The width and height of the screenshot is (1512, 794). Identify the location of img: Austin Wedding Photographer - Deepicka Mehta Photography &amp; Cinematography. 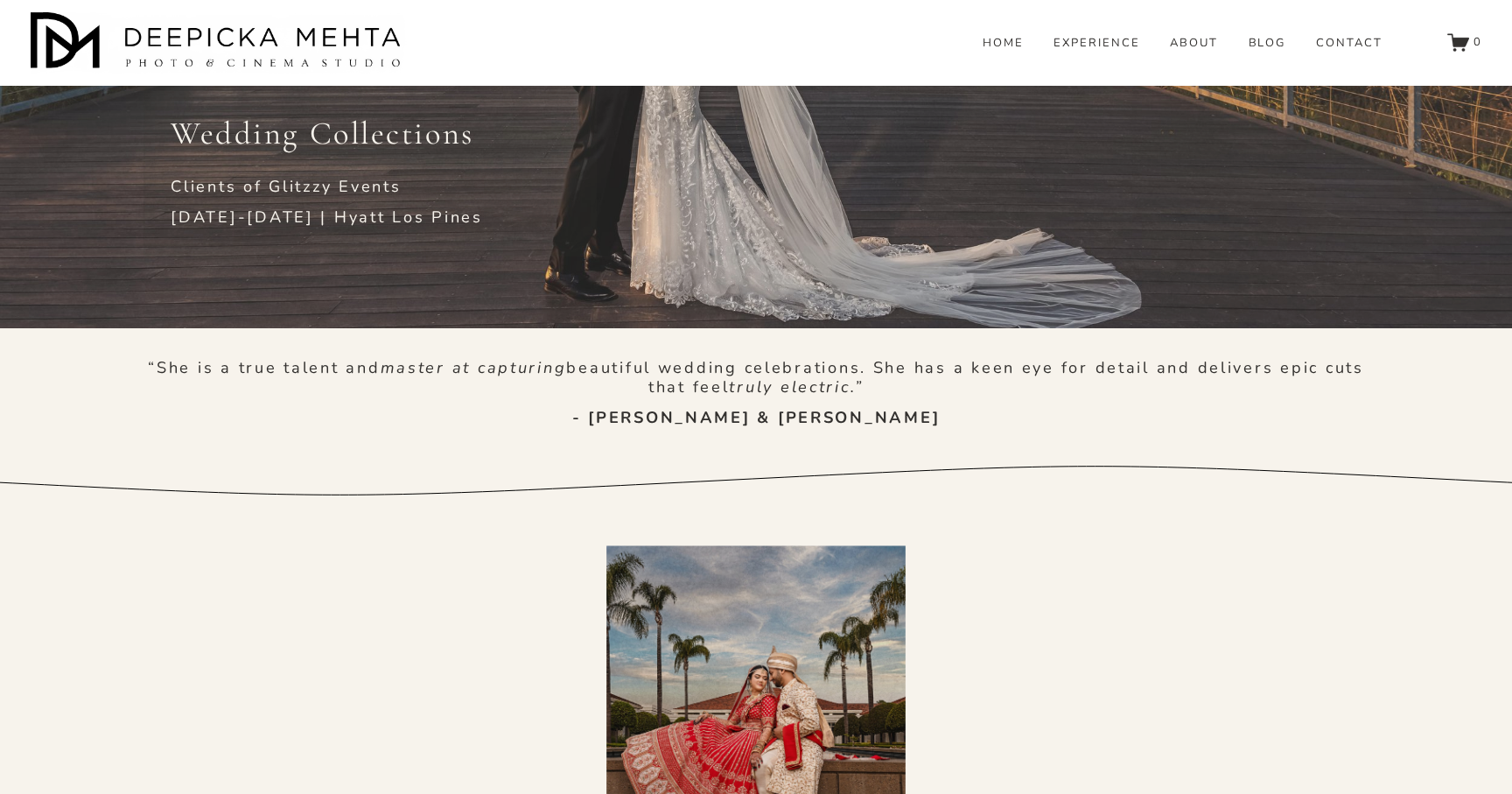
(219, 43).